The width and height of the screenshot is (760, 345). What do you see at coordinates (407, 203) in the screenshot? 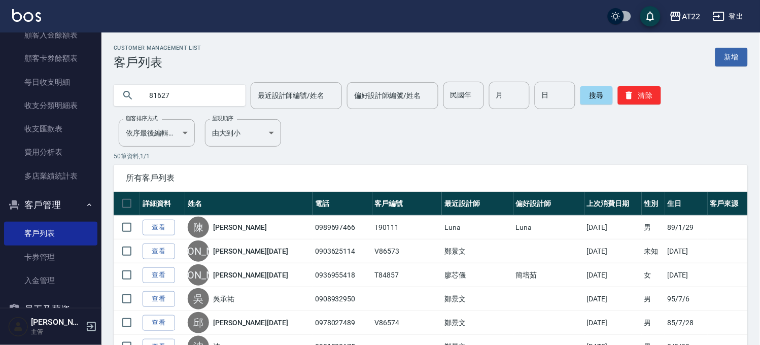
I see `th: 客戶編號` at bounding box center [407, 203].